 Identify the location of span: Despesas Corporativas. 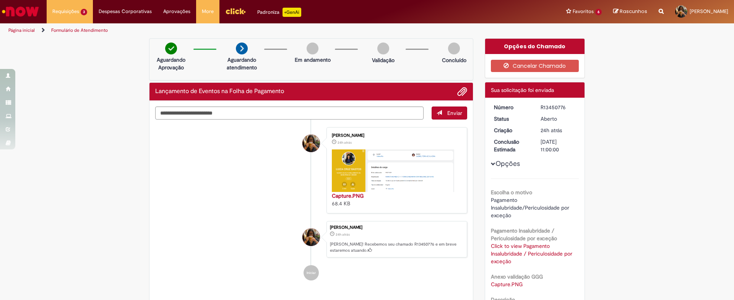
(125, 11).